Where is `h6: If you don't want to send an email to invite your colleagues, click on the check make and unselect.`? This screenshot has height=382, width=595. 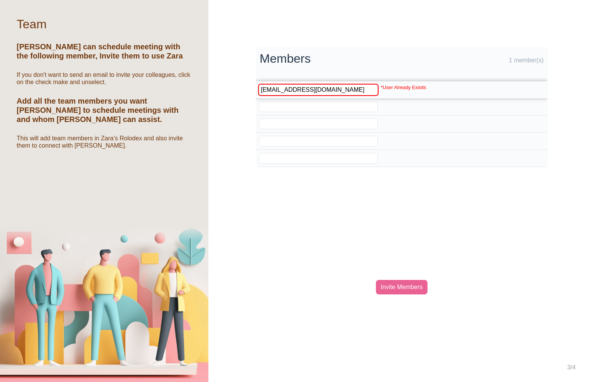 h6: If you don't want to send an email to invite your colleagues, click on the check make and unselect. is located at coordinates (104, 78).